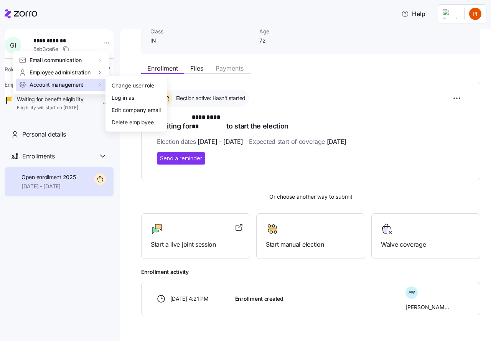 This screenshot has height=341, width=491. I want to click on span: Email communication, so click(56, 60).